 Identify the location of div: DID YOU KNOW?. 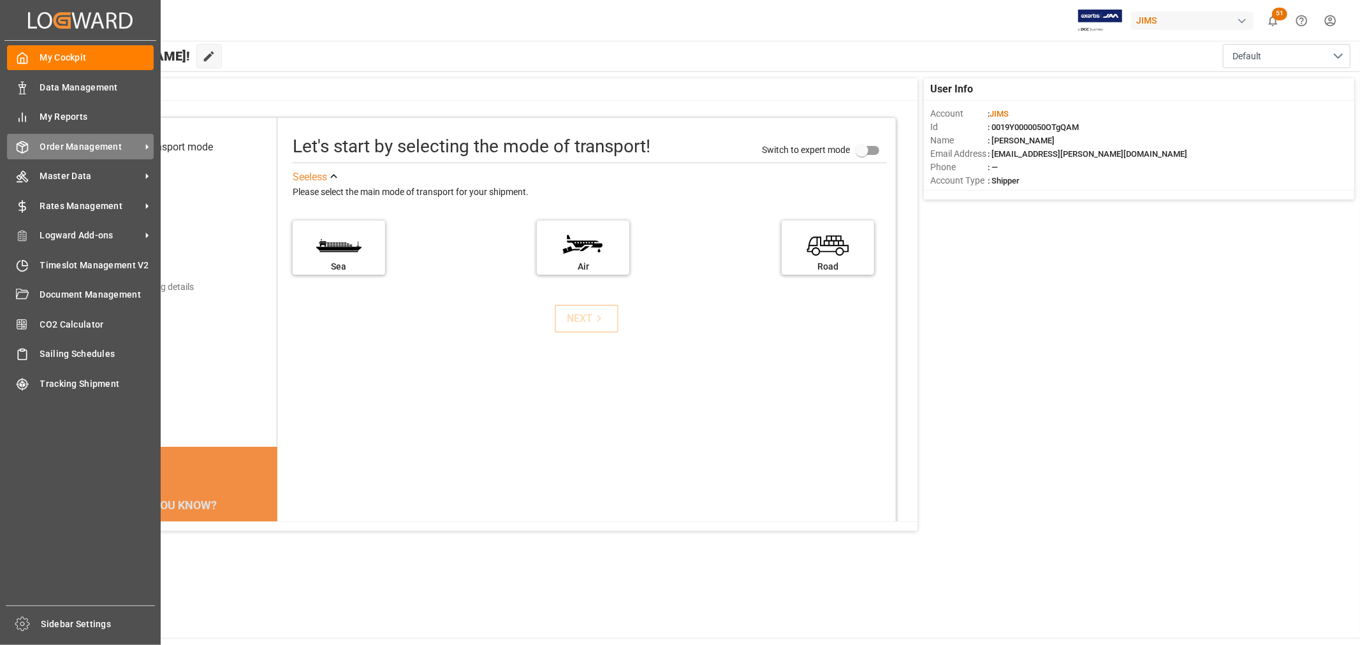
(174, 505).